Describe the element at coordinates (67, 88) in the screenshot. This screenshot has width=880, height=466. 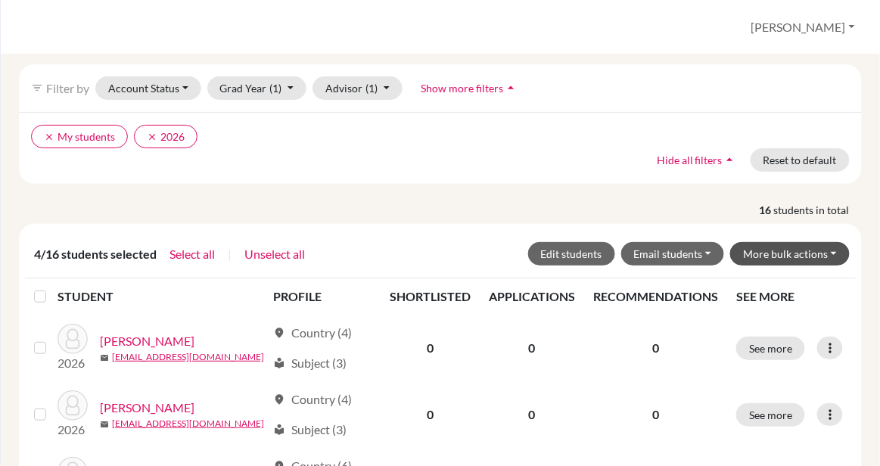
I see `span: Filter by` at that location.